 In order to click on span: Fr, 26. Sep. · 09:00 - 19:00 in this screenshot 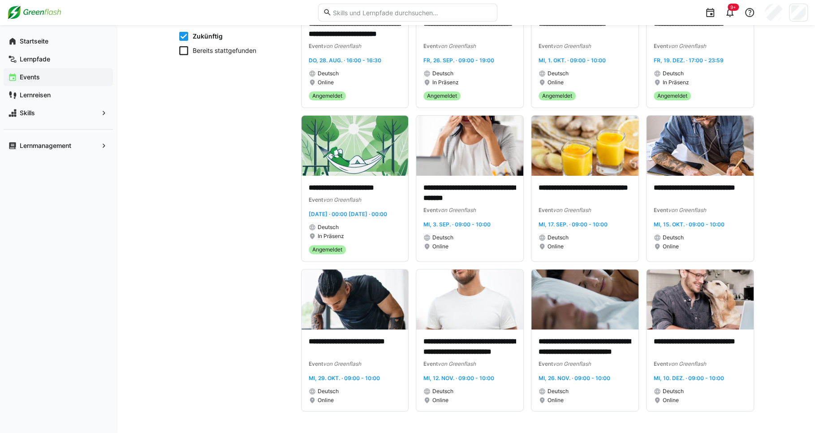, I will do `click(459, 60)`.